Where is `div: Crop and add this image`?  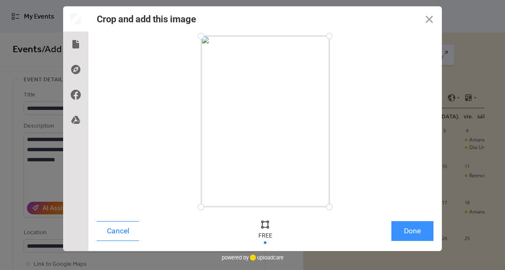 div: Crop and add this image is located at coordinates (147, 19).